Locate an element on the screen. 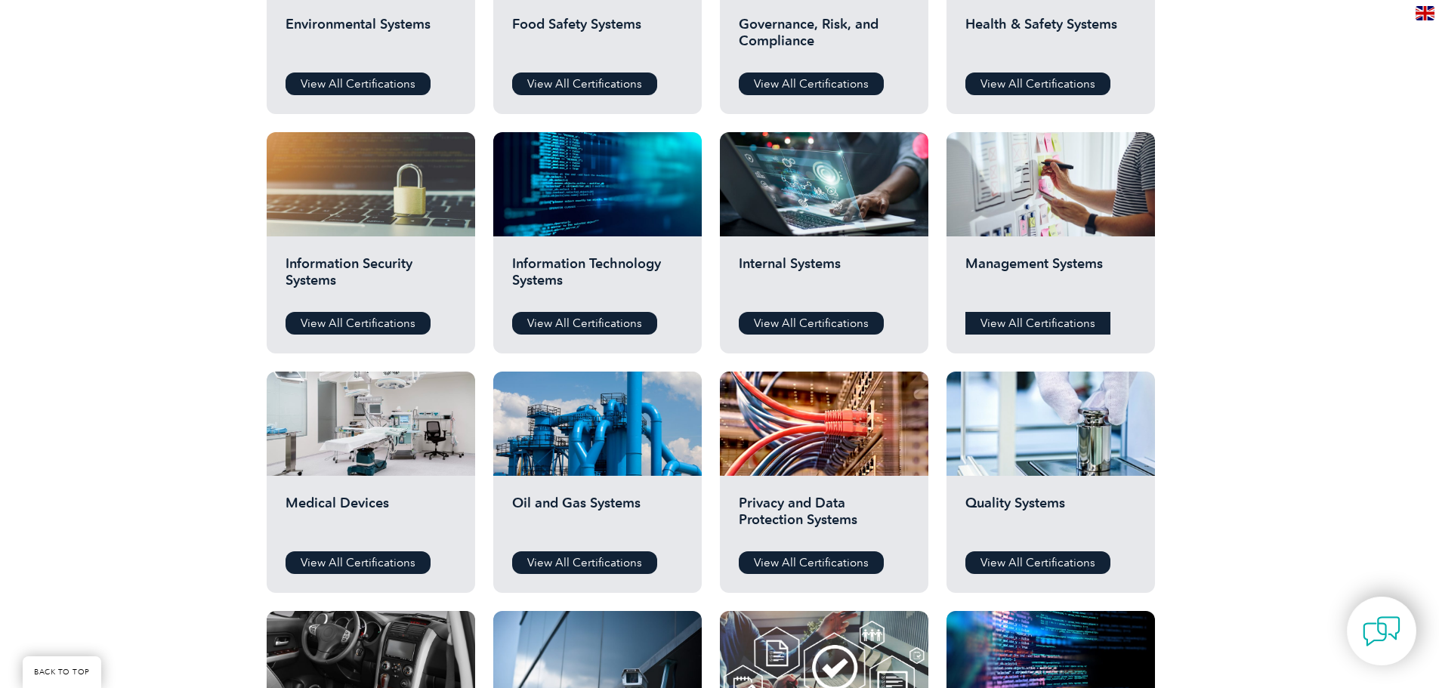 The height and width of the screenshot is (688, 1439). h2: Information Security Systems is located at coordinates (371, 278).